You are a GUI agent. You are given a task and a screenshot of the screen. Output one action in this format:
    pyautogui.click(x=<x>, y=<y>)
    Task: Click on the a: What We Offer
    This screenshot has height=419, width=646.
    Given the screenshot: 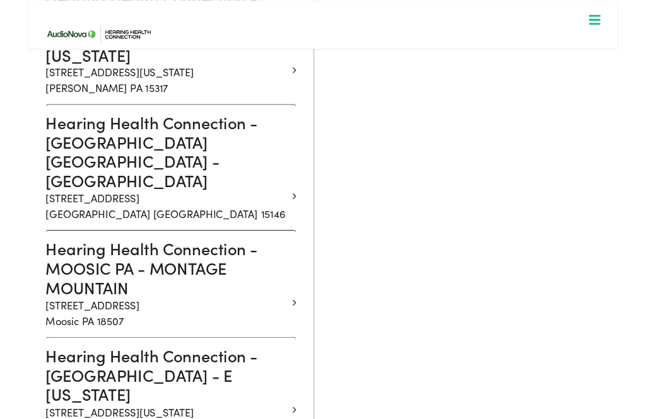 What is the action you would take?
    pyautogui.click(x=327, y=70)
    